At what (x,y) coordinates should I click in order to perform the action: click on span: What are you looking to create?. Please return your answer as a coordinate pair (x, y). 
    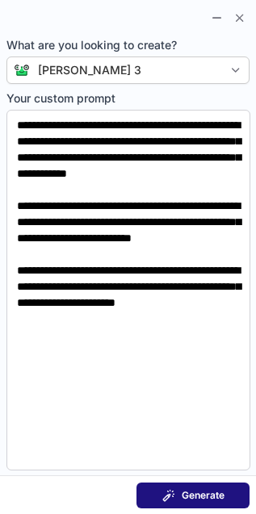
    Looking at the image, I should click on (128, 45).